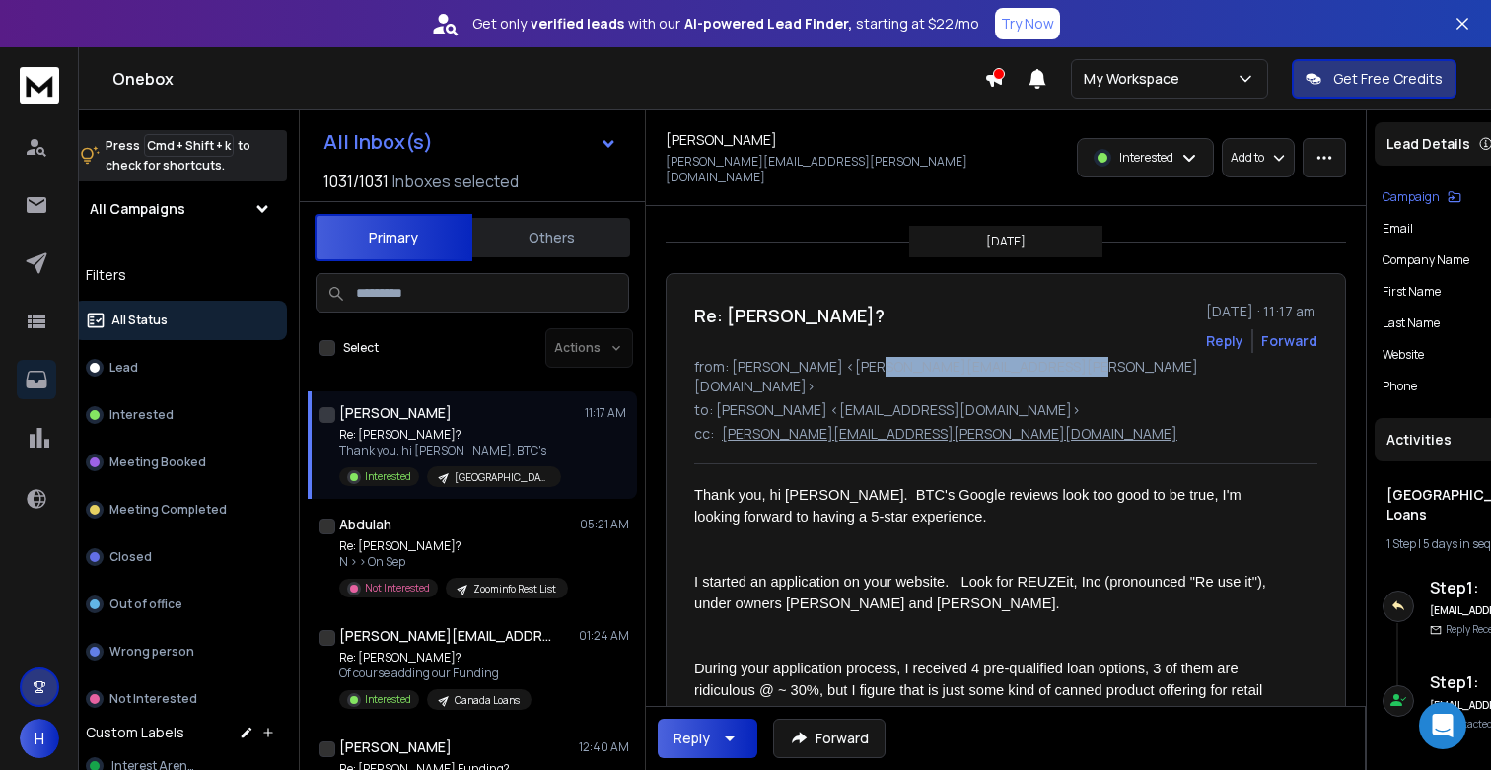 The image size is (1491, 770). What do you see at coordinates (1027, 24) in the screenshot?
I see `p: Try Now` at bounding box center [1027, 24].